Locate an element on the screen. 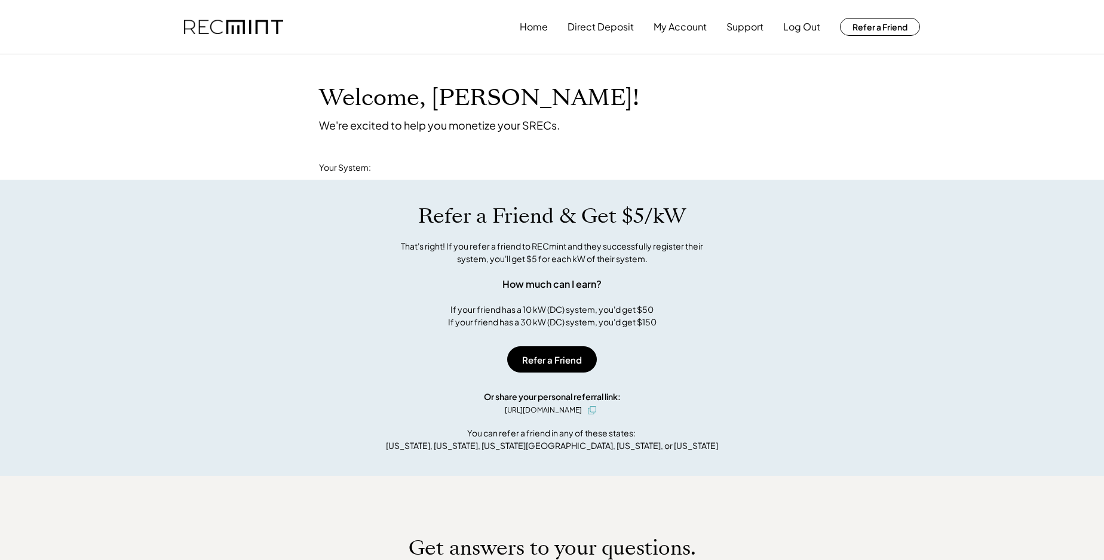  button: Direct Deposit is located at coordinates (600, 27).